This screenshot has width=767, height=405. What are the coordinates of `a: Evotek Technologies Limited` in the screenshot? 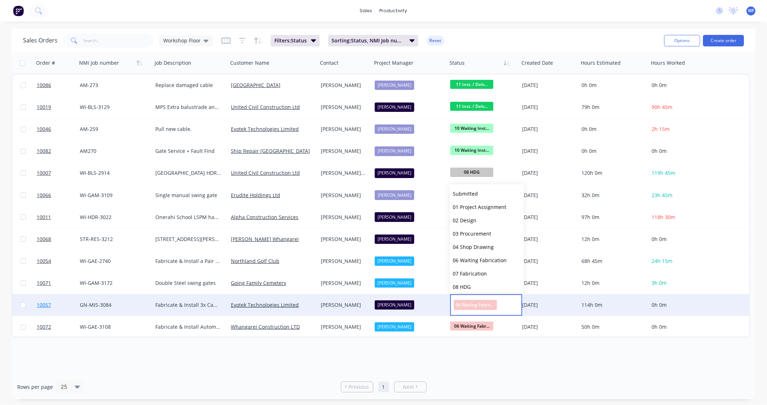 It's located at (265, 305).